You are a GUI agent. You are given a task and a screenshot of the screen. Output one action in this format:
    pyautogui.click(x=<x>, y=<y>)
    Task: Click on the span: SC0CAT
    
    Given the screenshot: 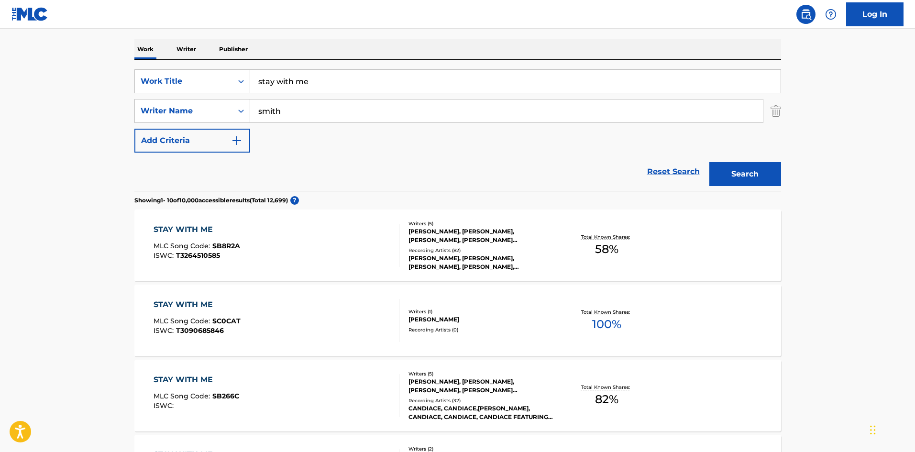 What is the action you would take?
    pyautogui.click(x=226, y=321)
    